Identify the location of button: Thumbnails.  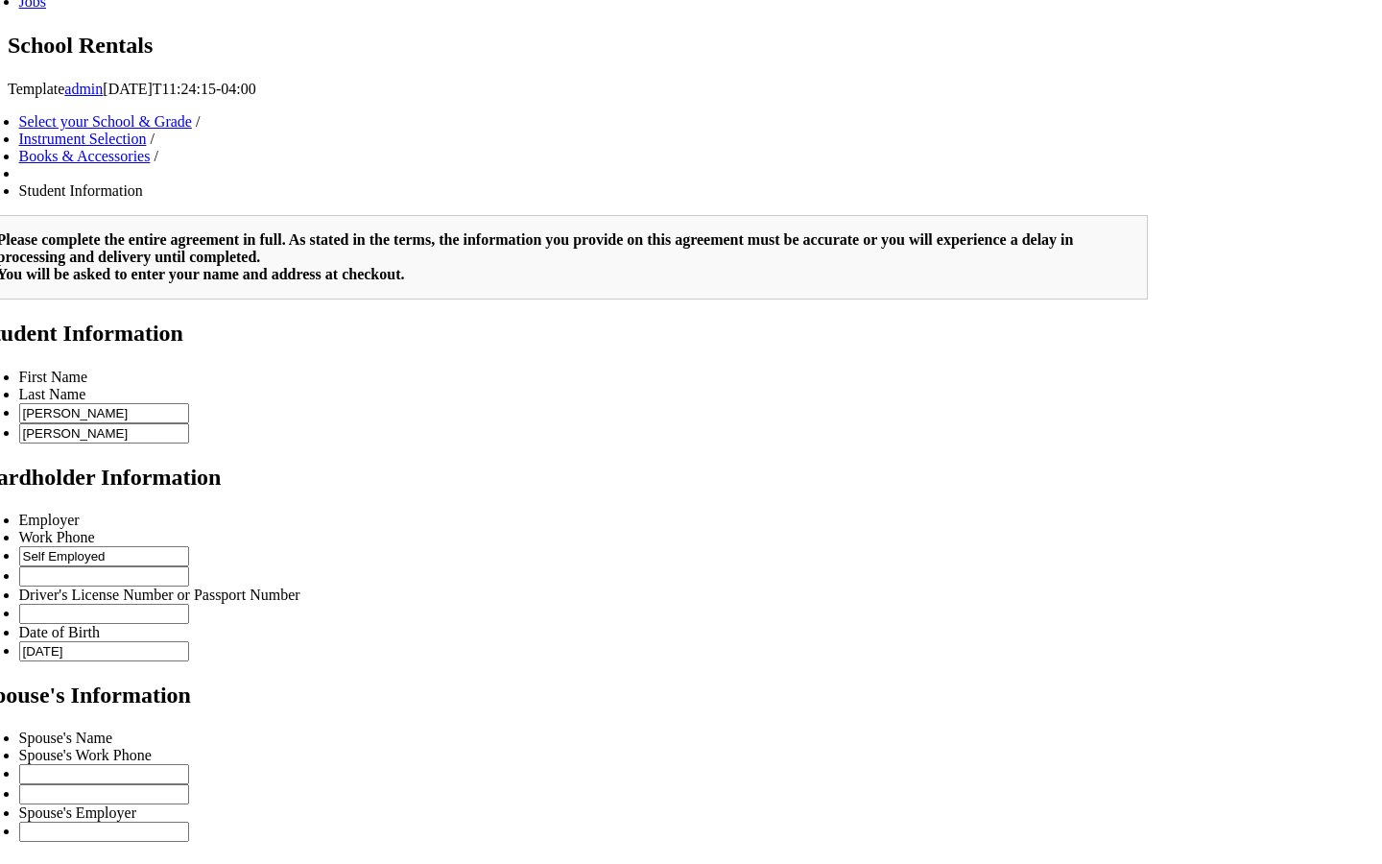
(48, 17).